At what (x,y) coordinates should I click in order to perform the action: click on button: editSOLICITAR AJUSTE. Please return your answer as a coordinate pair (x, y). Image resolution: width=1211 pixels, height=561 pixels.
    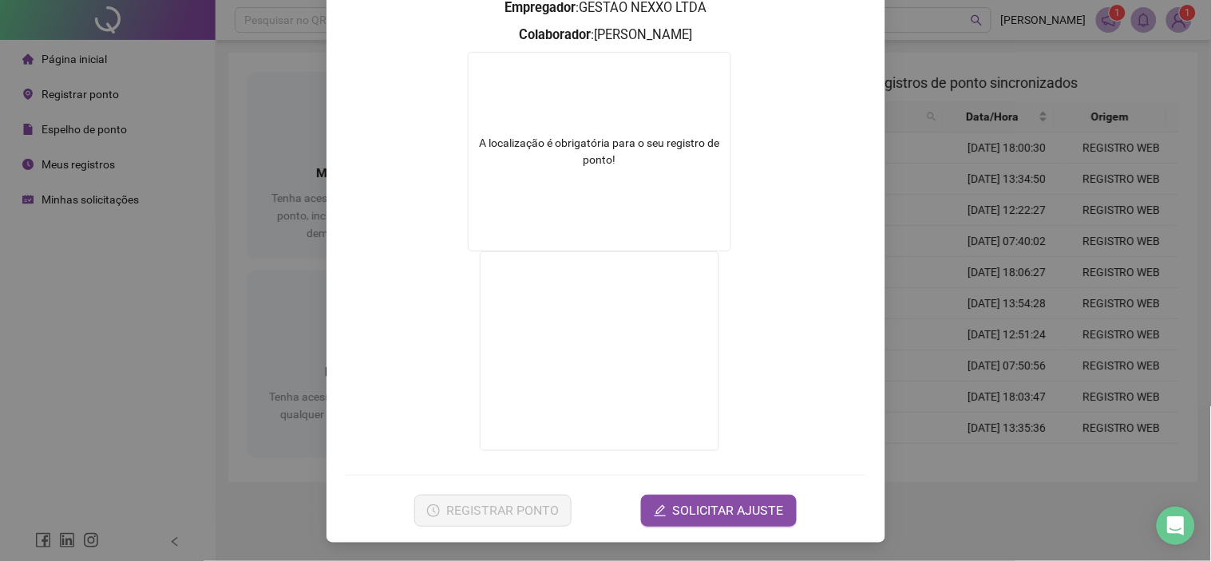
    Looking at the image, I should click on (718, 511).